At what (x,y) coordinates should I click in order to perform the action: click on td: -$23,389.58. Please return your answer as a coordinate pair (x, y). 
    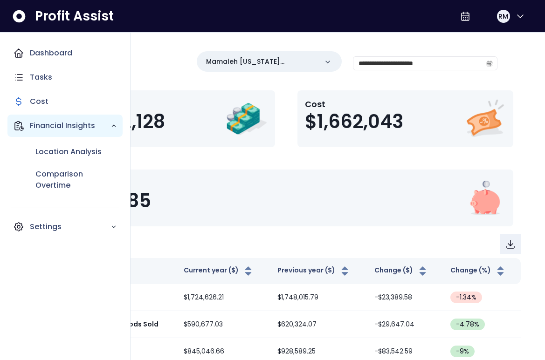
    Looking at the image, I should click on (404, 298).